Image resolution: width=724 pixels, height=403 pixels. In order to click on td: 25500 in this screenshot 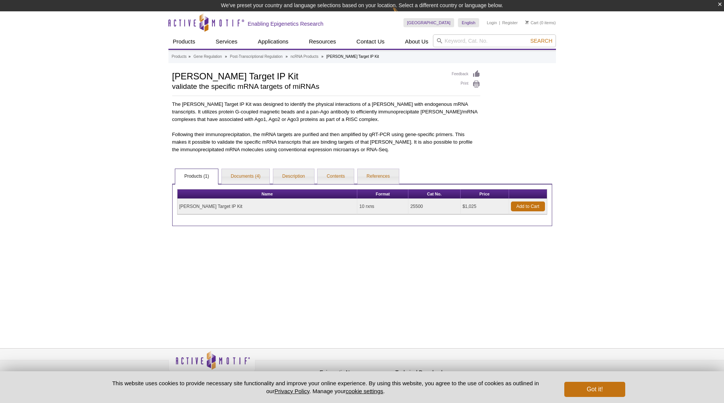, I will do `click(434, 207)`.